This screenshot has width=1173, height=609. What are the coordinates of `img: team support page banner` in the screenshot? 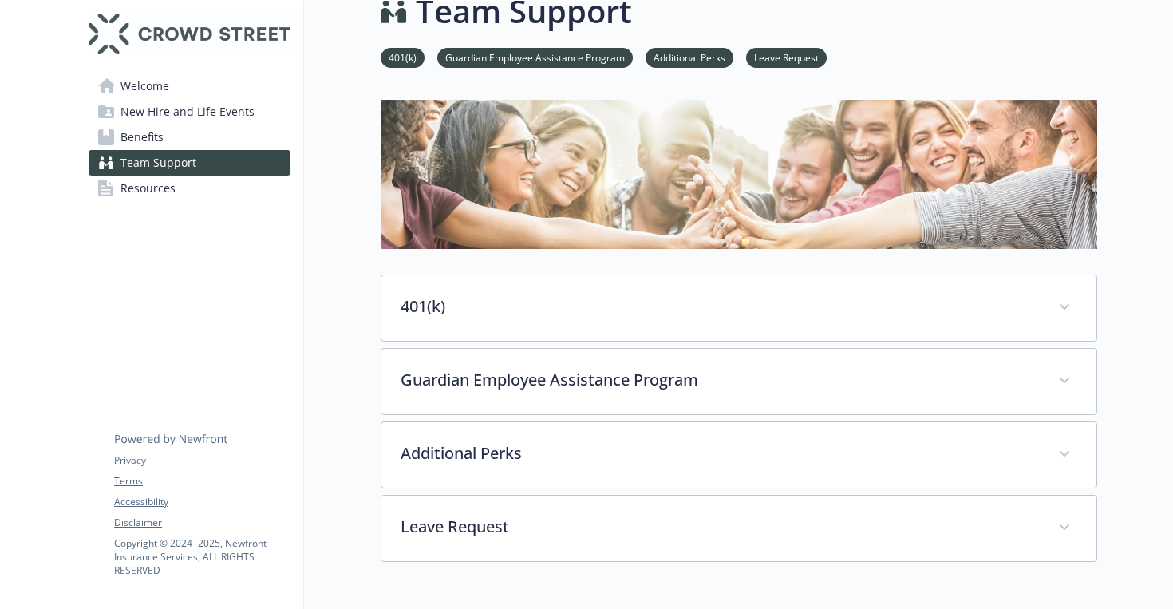 It's located at (739, 174).